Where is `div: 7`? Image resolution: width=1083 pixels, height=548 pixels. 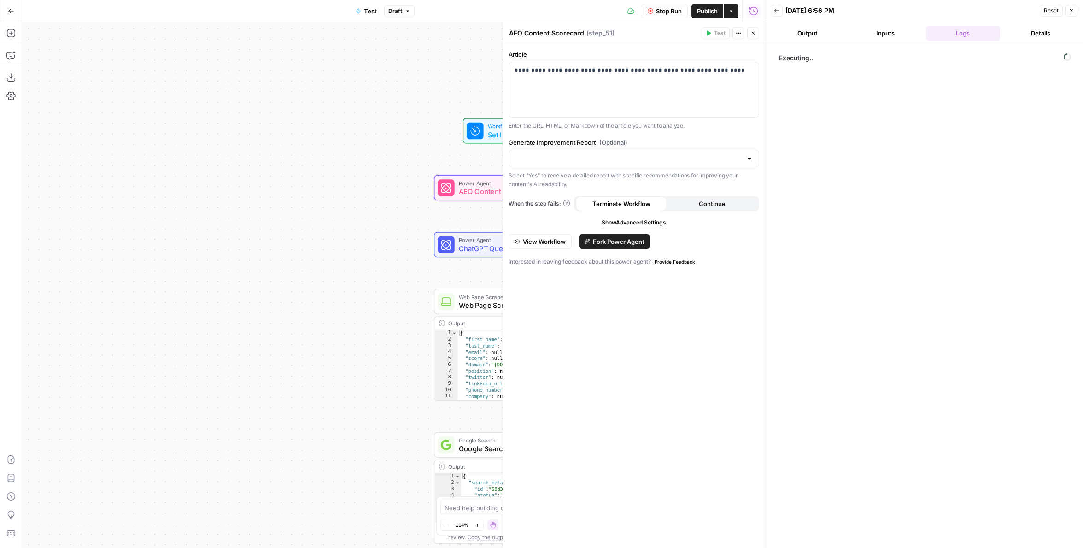
div: 7 is located at coordinates (446, 371).